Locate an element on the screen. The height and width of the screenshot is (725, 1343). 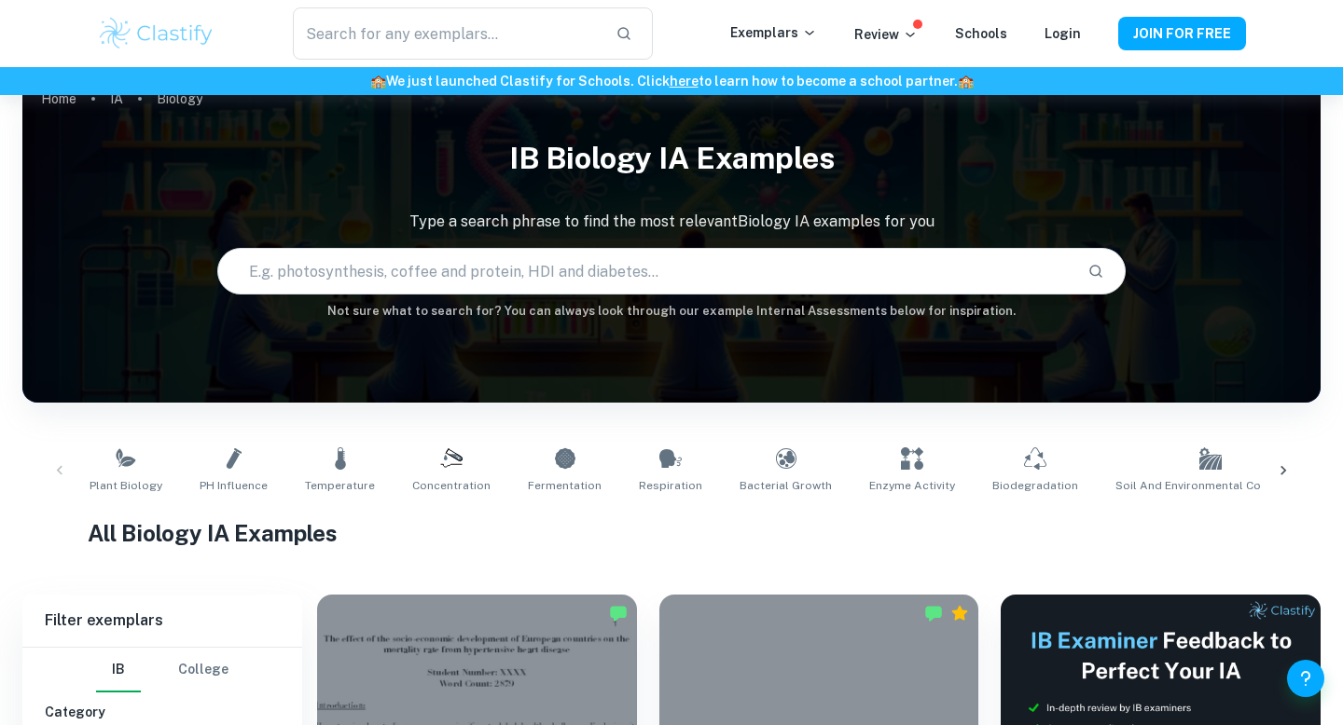
span: Fermentation is located at coordinates (564, 486).